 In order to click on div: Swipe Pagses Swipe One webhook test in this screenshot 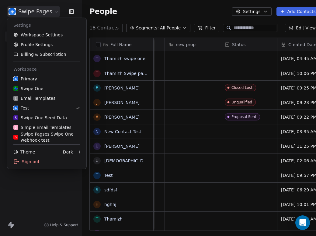, I will do `click(47, 137)`.